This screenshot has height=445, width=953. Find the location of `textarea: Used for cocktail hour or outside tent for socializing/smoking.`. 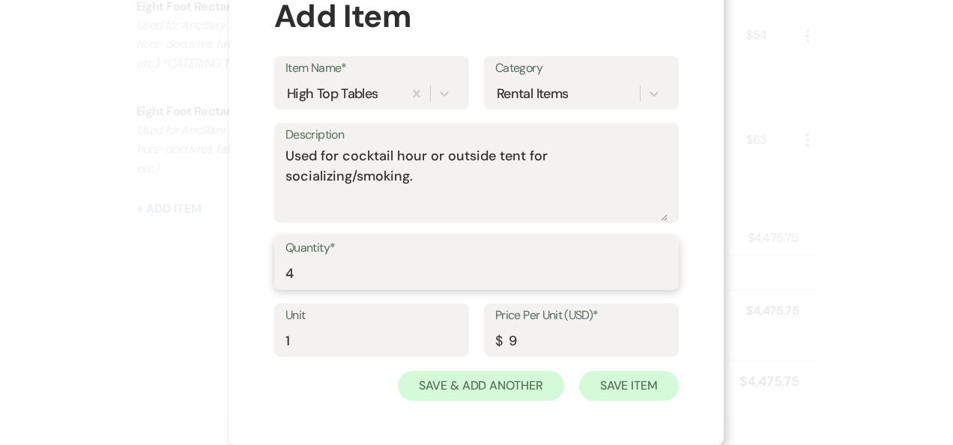

textarea: Used for cocktail hour or outside tent for socializing/smoking. is located at coordinates (476, 183).